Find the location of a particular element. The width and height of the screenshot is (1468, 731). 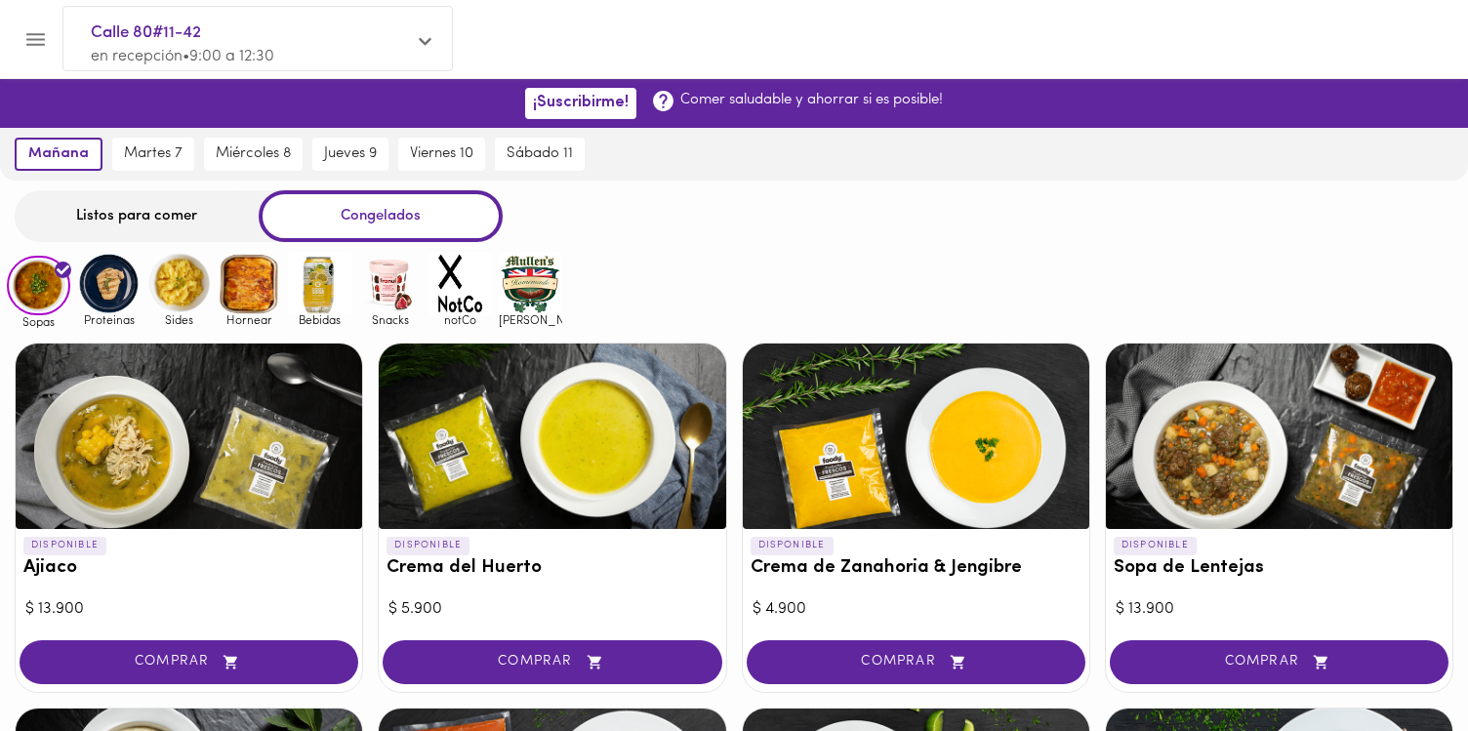

h3: Ajiaco is located at coordinates (188, 568).